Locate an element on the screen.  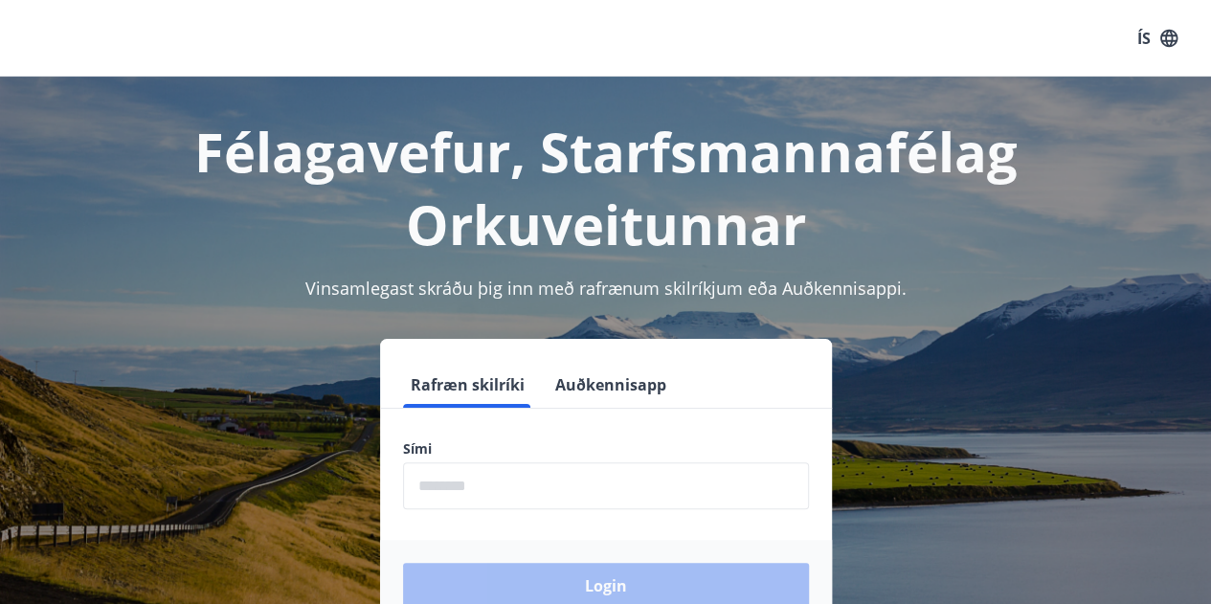
button: Rafræn skilríki is located at coordinates (467, 385).